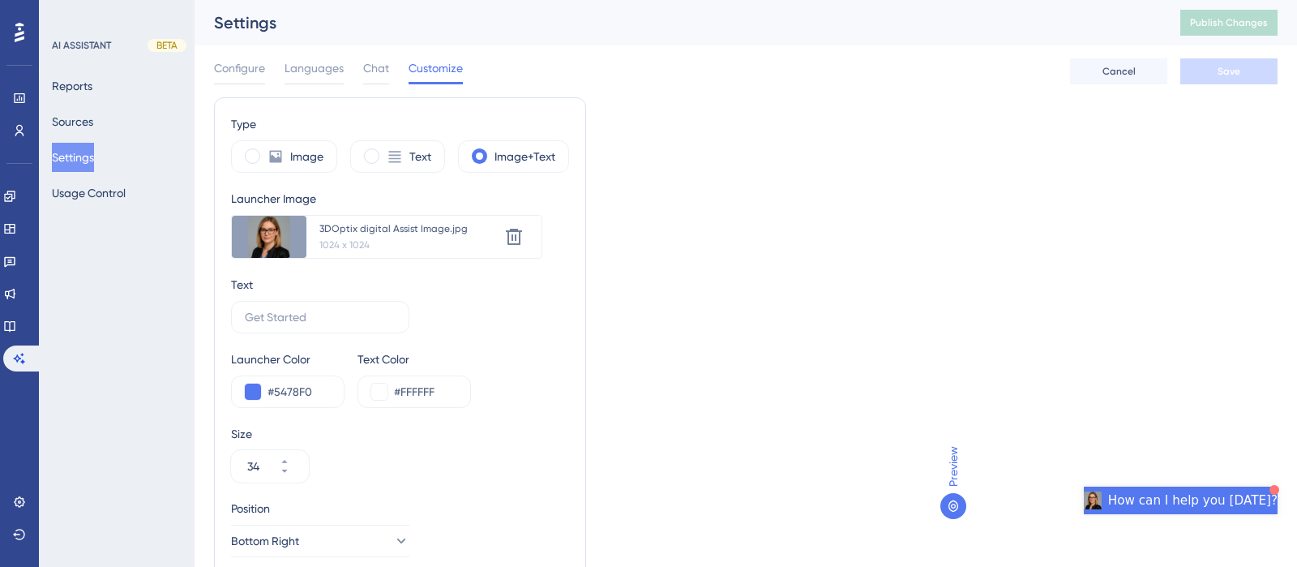  Describe the element at coordinates (954, 466) in the screenshot. I see `span: Preview` at that location.